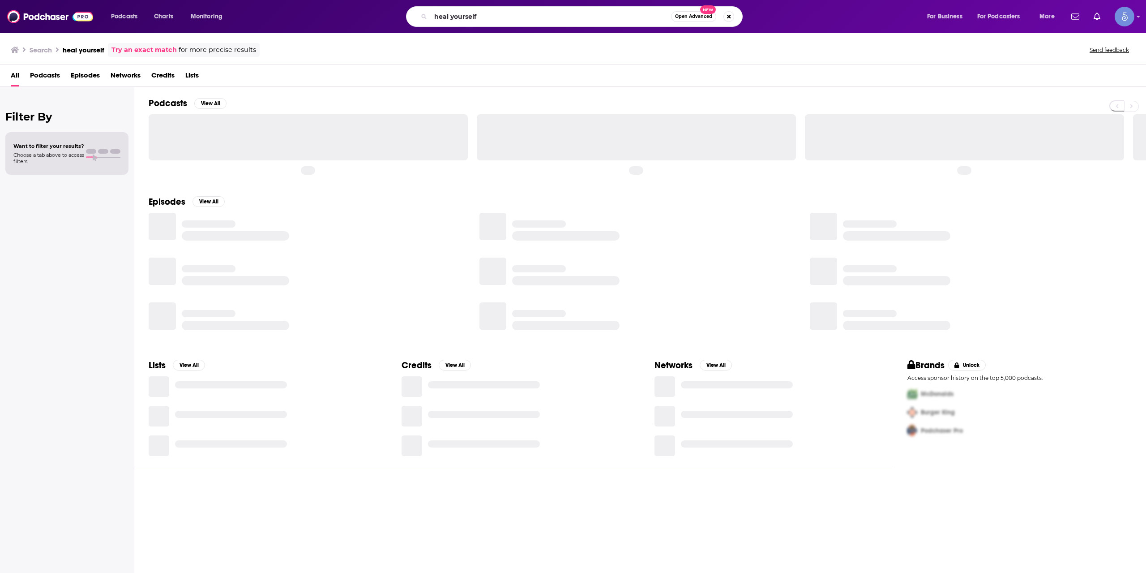 The height and width of the screenshot is (573, 1146). What do you see at coordinates (50, 17) in the screenshot?
I see `img: Podchaser - Follow, Share and Rate Podcasts` at bounding box center [50, 17].